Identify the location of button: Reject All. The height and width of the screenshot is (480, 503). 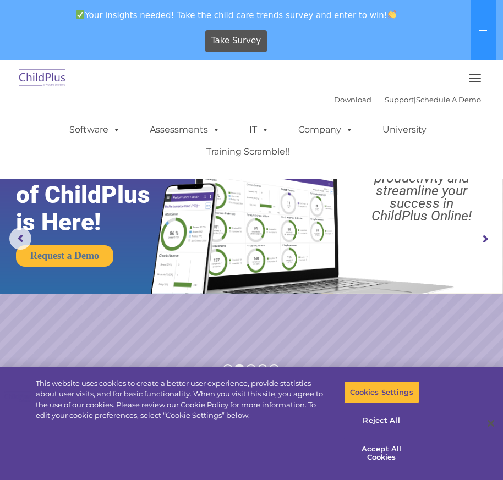
(381, 421).